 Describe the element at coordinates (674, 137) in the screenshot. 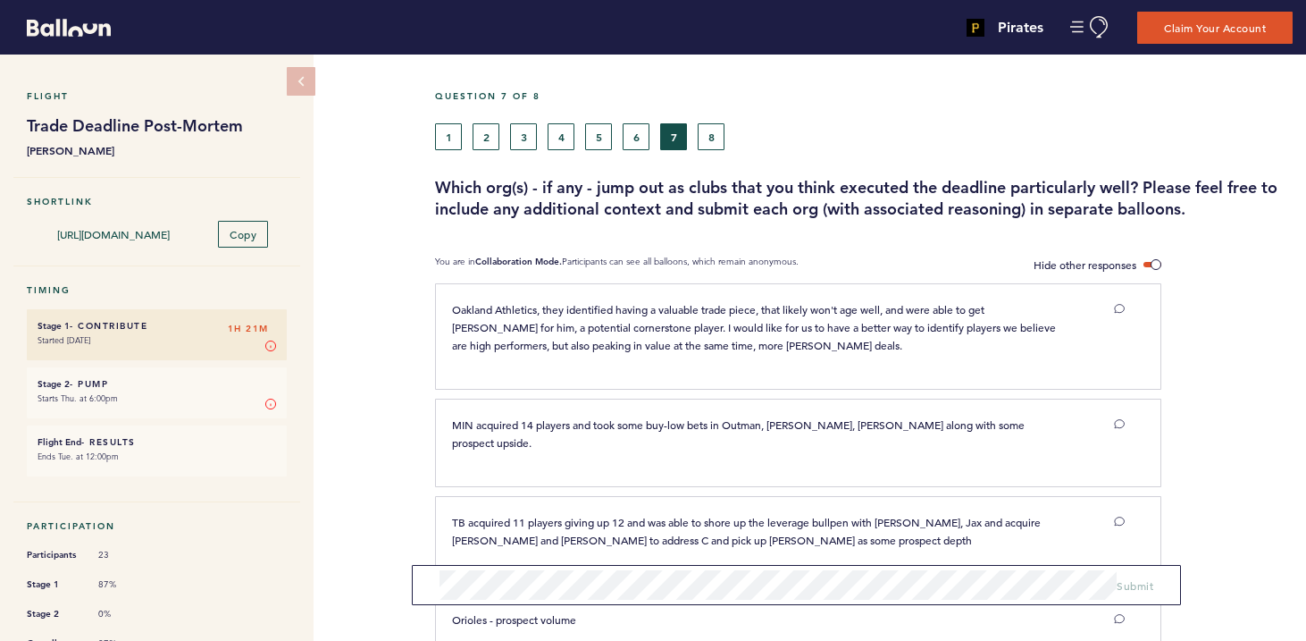

I see `button: 7` at that location.